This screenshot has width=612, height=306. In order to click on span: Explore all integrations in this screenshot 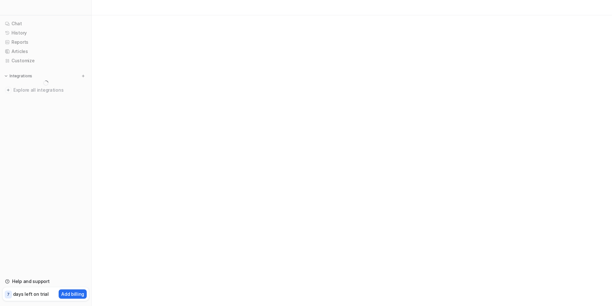, I will do `click(50, 90)`.